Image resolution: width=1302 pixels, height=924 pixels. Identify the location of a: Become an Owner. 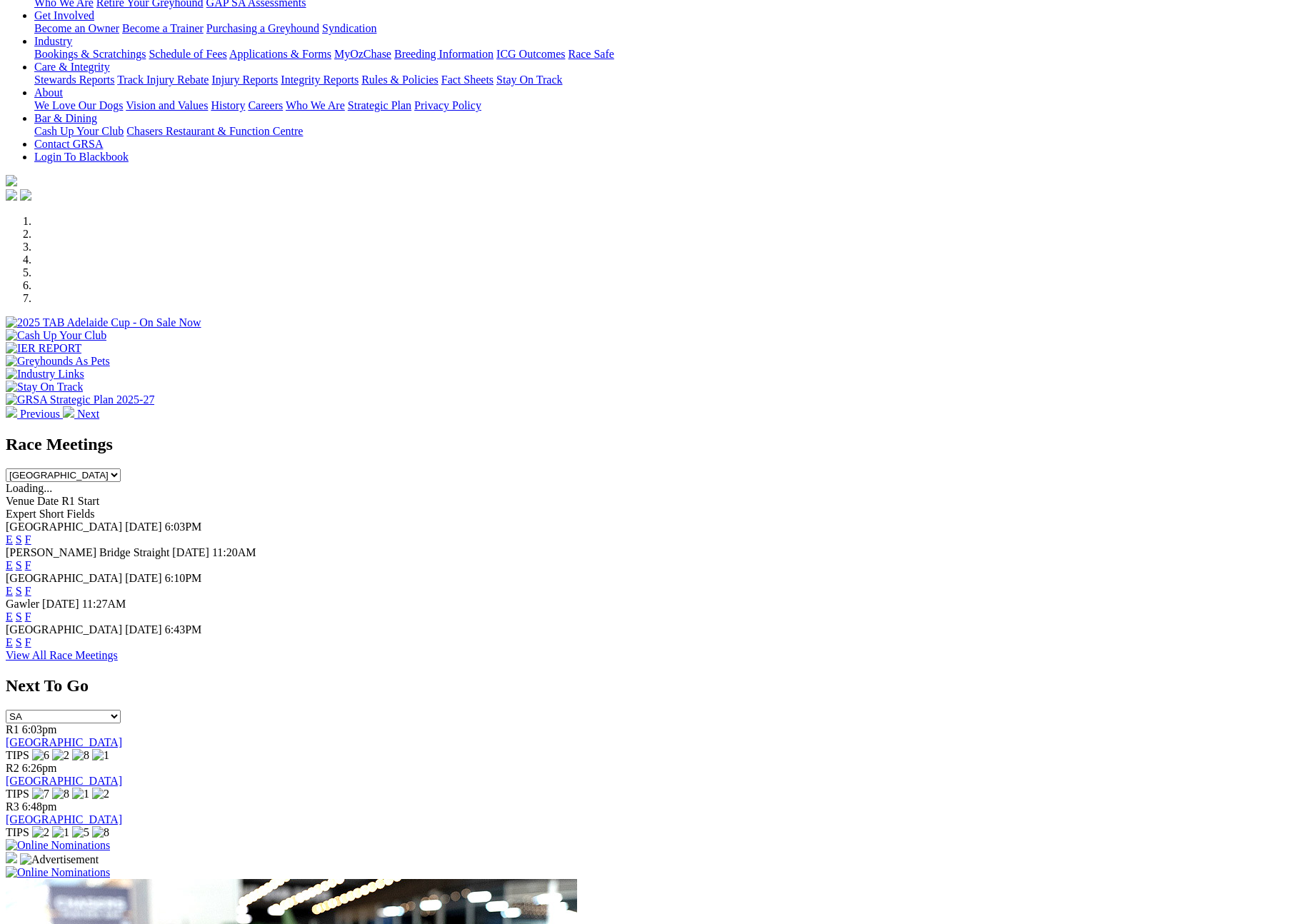
(76, 28).